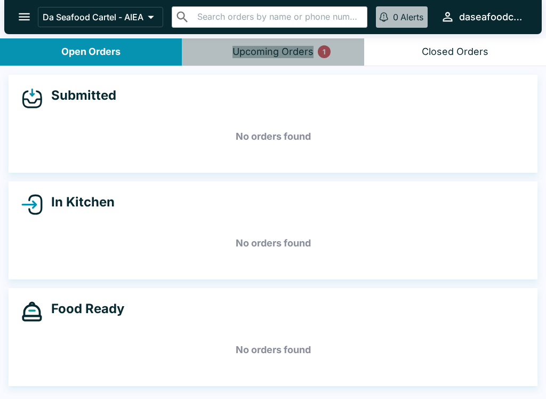  I want to click on div: Closed Orders, so click(455, 52).